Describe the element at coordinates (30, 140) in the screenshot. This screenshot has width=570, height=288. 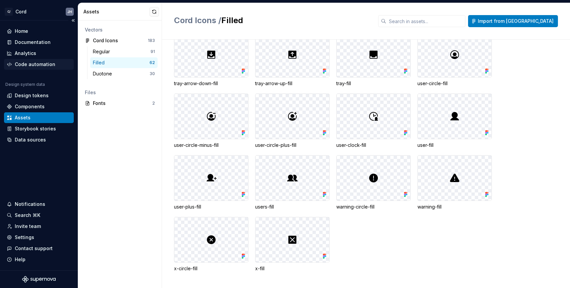
I see `div: Data sources` at that location.